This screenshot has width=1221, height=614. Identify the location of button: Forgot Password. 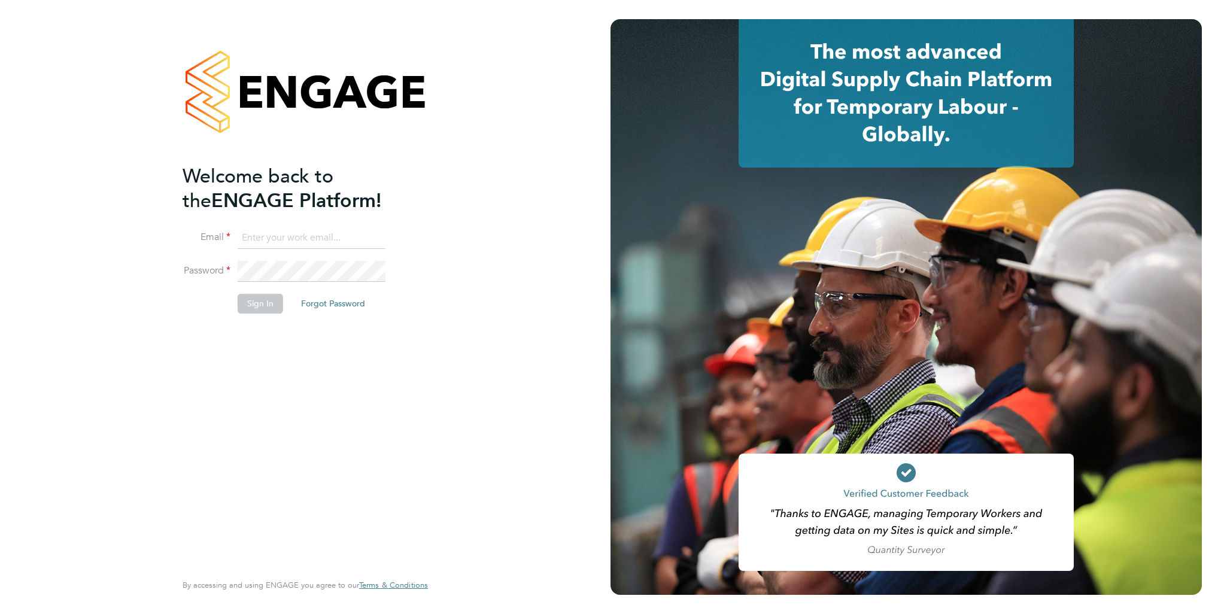
(333, 303).